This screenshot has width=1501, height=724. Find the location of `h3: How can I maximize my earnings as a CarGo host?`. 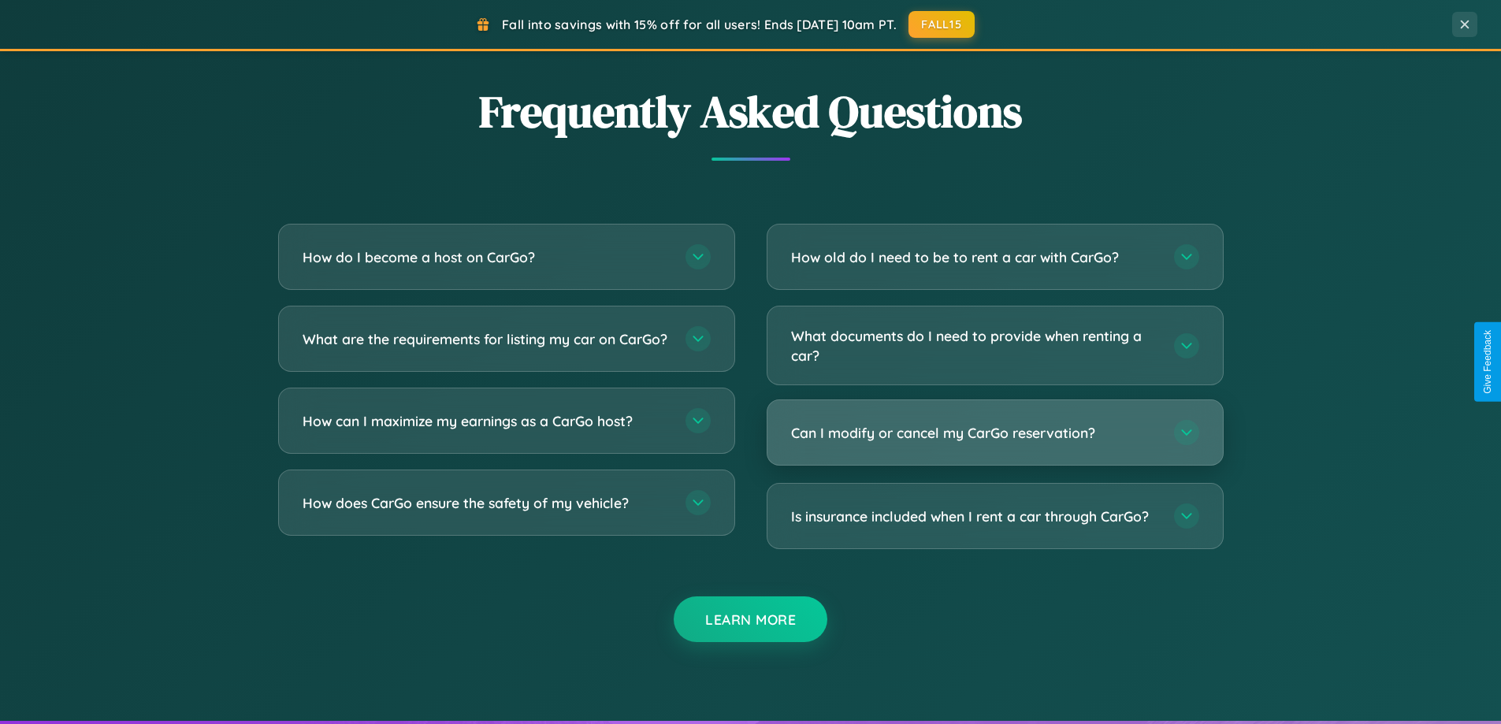

h3: How can I maximize my earnings as a CarGo host? is located at coordinates (486, 421).